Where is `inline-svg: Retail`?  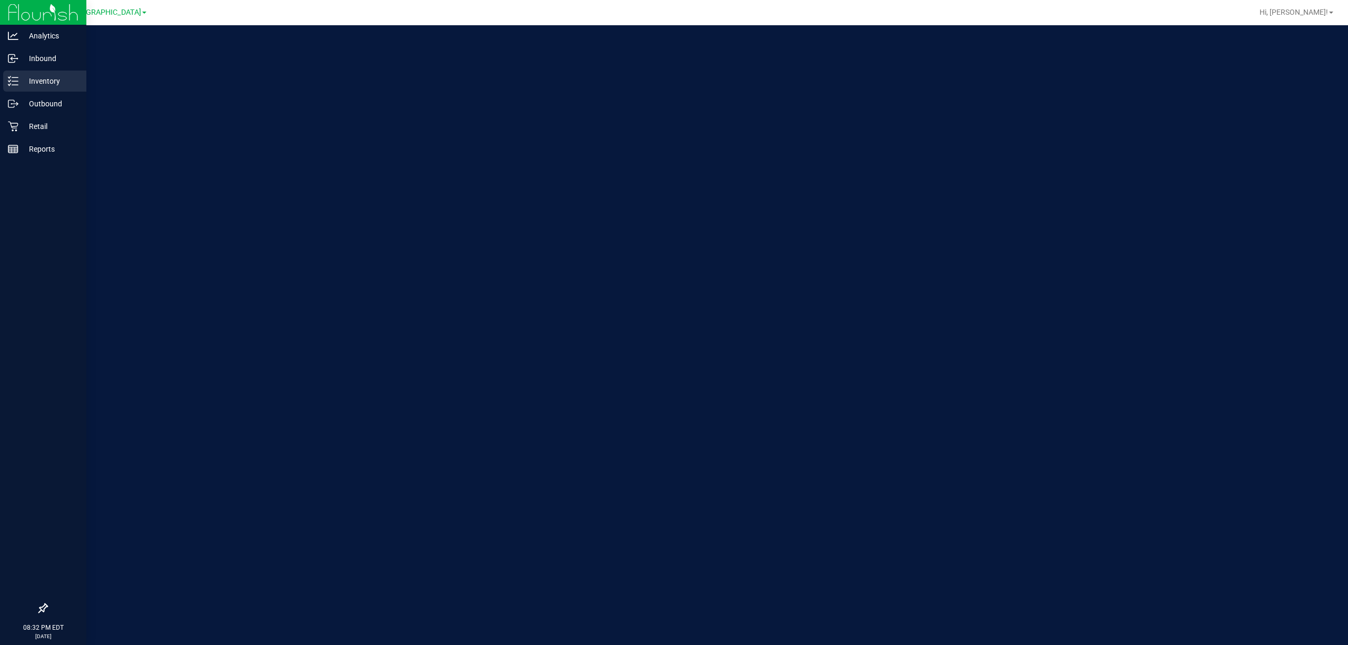
inline-svg: Retail is located at coordinates (13, 126).